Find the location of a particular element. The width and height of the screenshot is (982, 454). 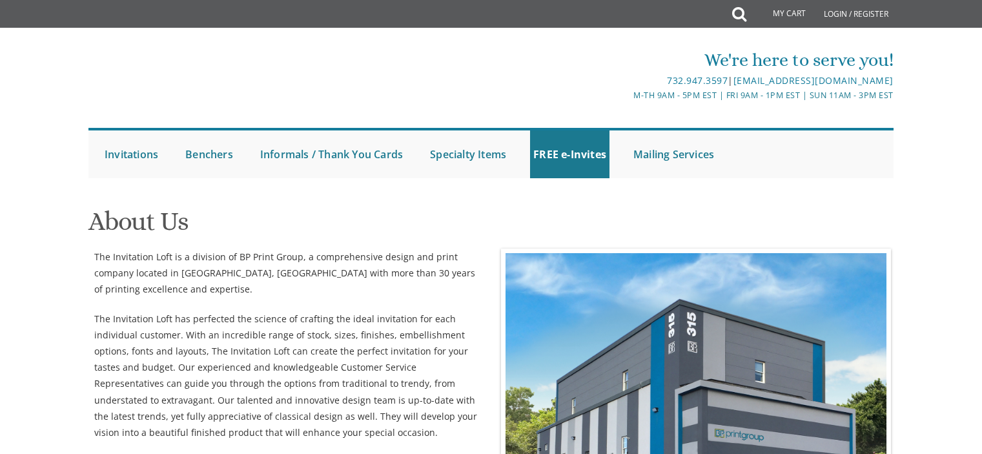

a: Invitations is located at coordinates (131, 154).